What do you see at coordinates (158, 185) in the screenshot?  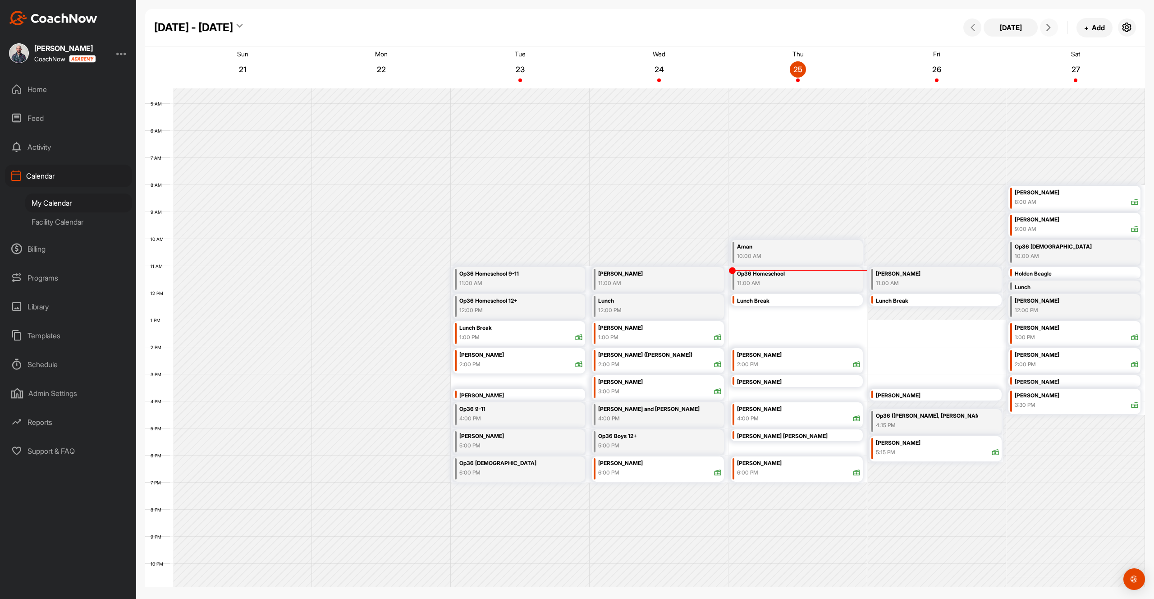 I see `div: 8 AM` at bounding box center [158, 185].